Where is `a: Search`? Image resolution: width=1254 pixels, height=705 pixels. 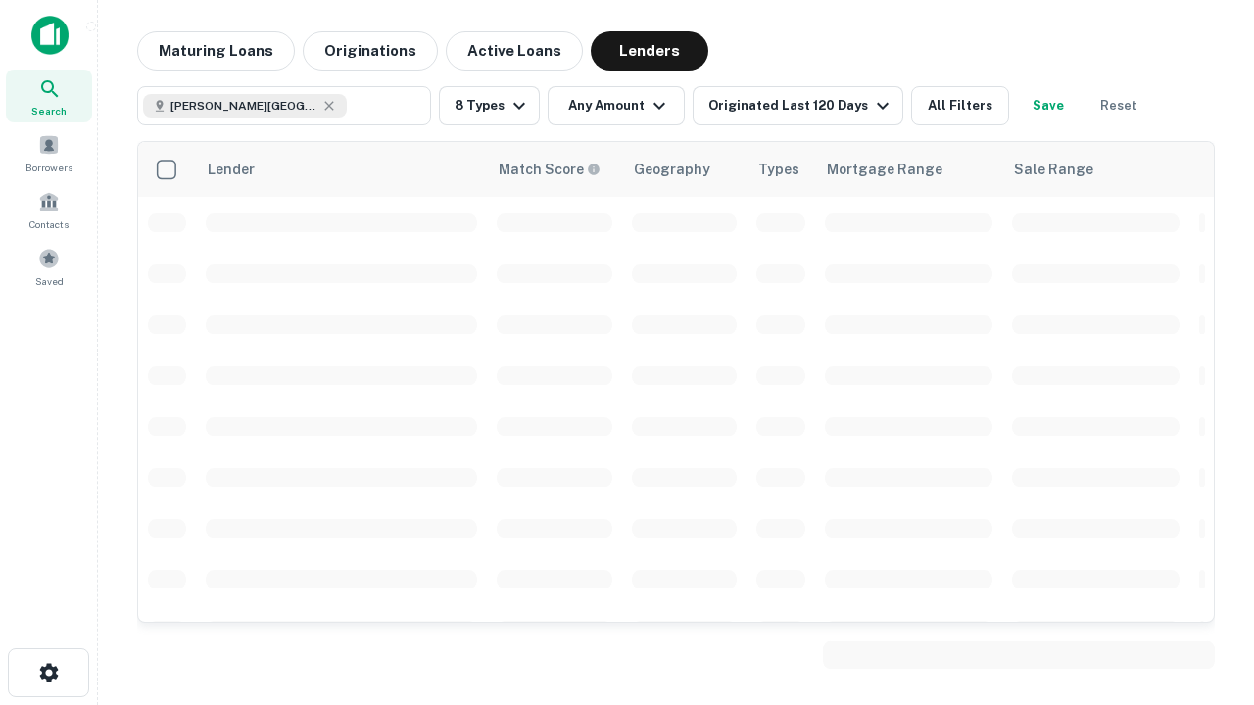
a: Search is located at coordinates (49, 96).